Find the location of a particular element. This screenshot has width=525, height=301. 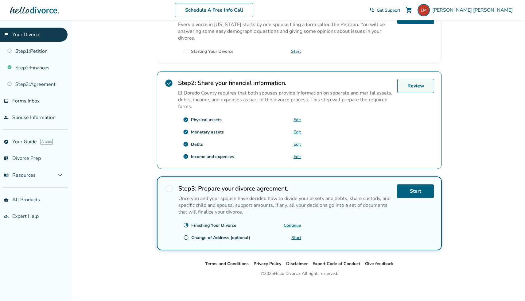

h2: Share your financial information. is located at coordinates (285, 83).